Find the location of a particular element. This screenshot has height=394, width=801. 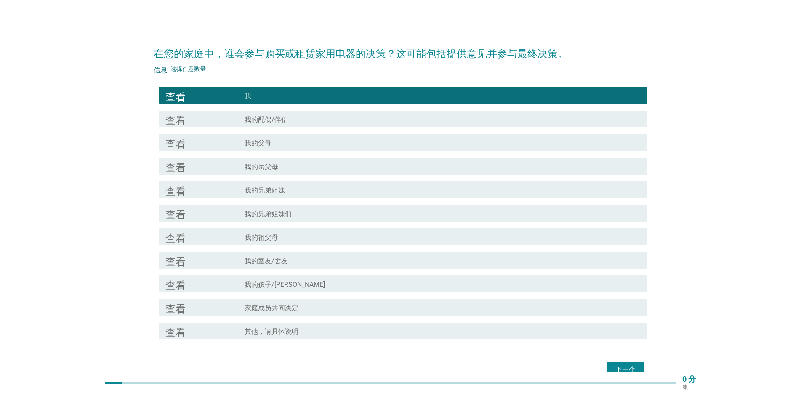

font: 集 is located at coordinates (685, 387).